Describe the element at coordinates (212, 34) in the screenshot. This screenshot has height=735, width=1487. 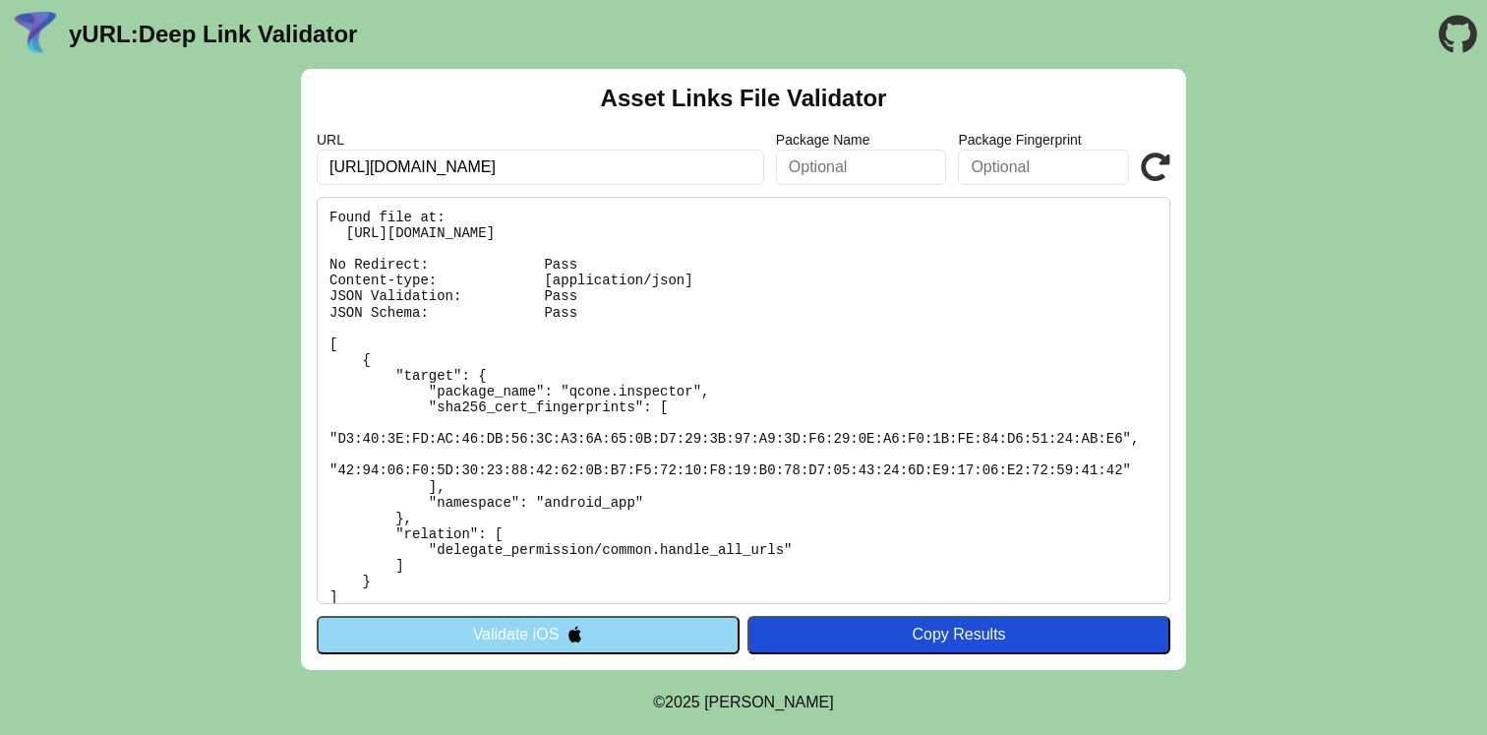
I see `a: yURL:Deep Link Validator` at that location.